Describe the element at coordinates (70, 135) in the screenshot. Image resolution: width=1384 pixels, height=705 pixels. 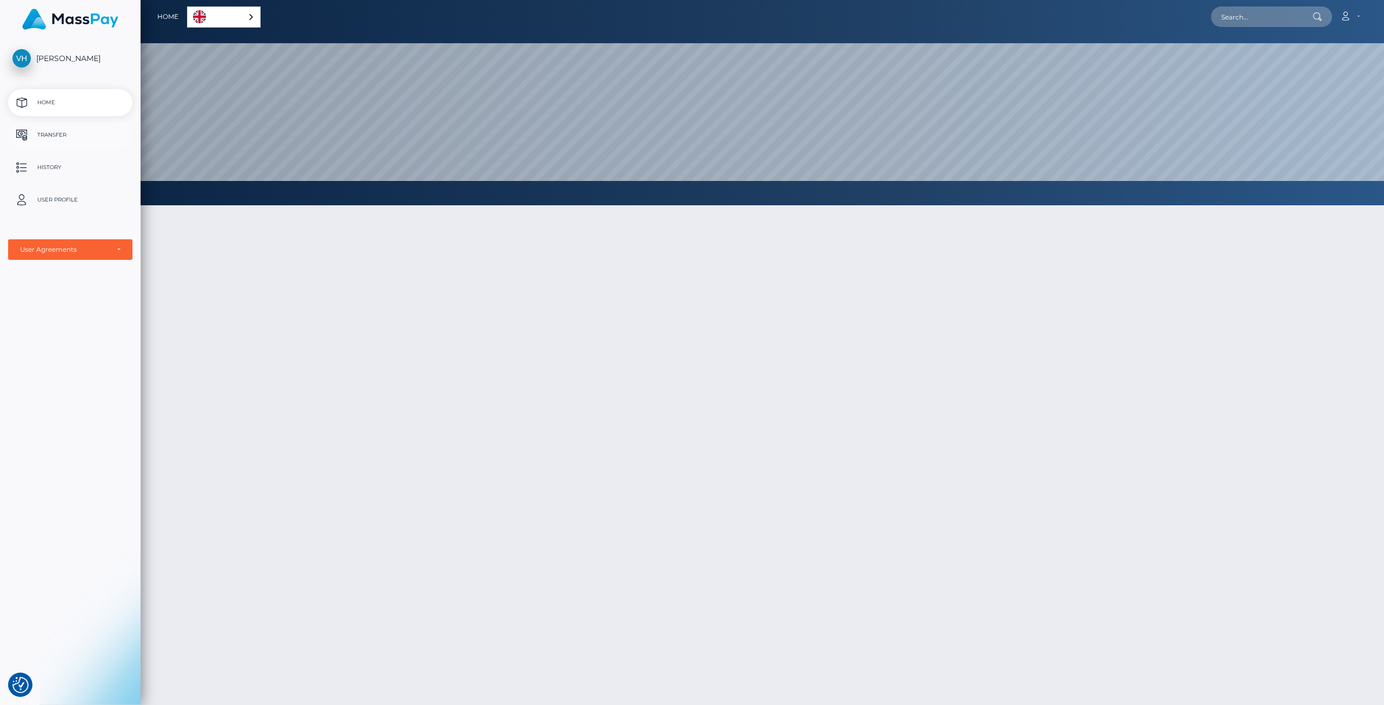
I see `a: Transfer` at that location.